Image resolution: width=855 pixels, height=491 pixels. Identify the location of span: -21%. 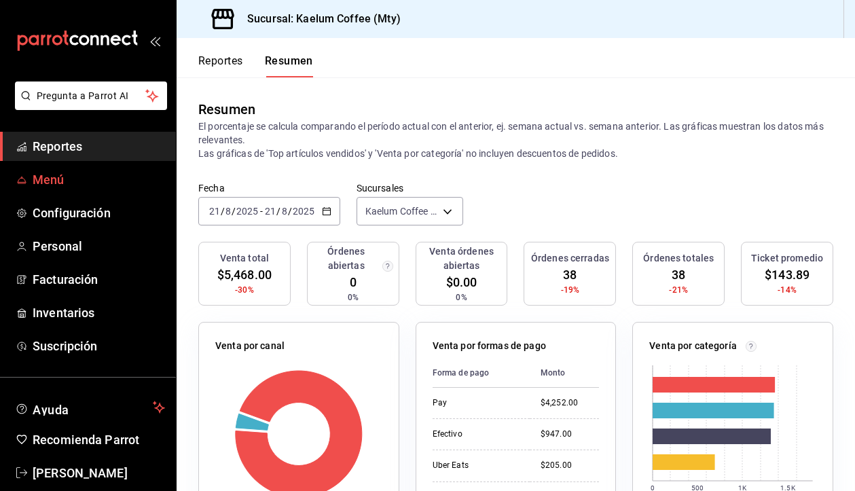
(678, 290).